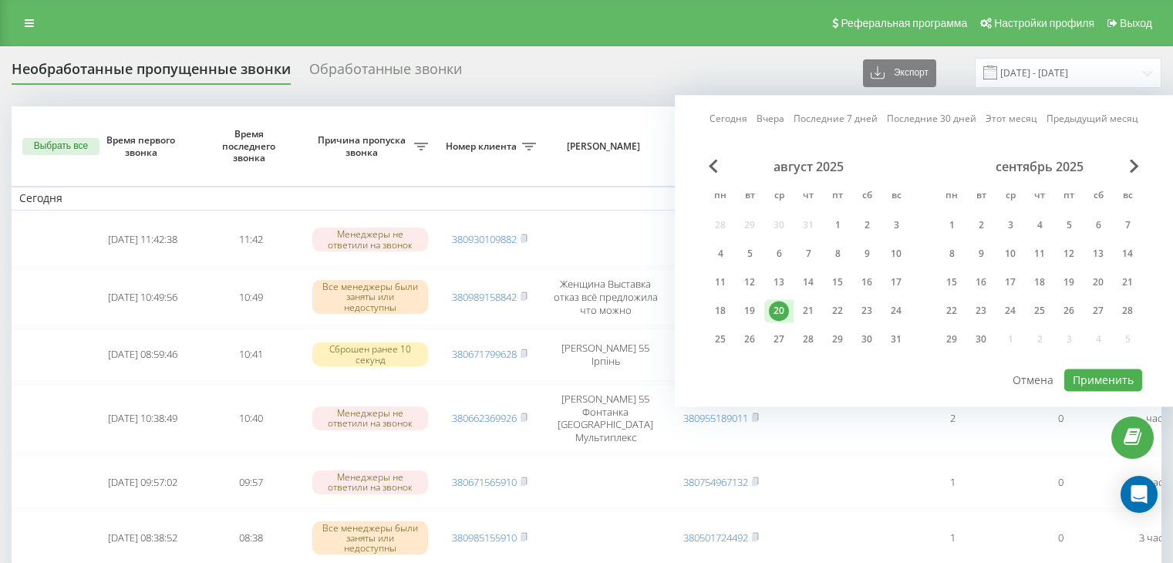 The width and height of the screenshot is (1173, 563). I want to click on div: 19, so click(1069, 282).